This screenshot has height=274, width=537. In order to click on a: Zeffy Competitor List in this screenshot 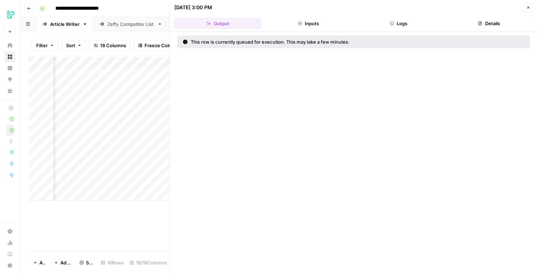, I will do `click(131, 24)`.